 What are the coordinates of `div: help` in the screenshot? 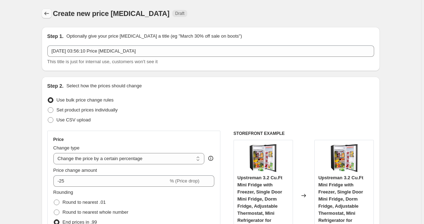 It's located at (211, 159).